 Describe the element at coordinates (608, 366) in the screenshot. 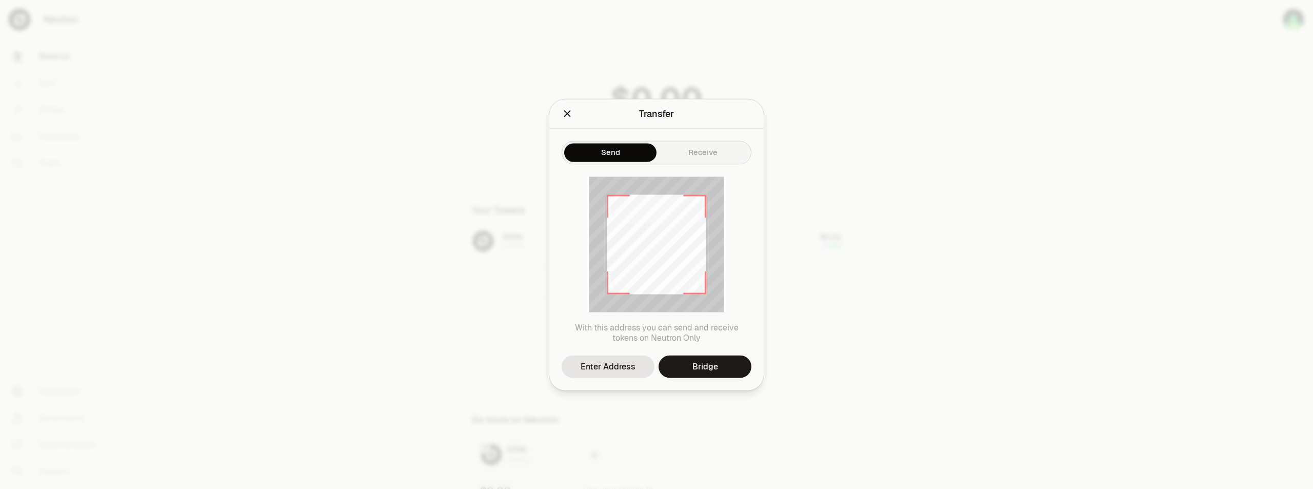

I see `button: Enter Address` at that location.